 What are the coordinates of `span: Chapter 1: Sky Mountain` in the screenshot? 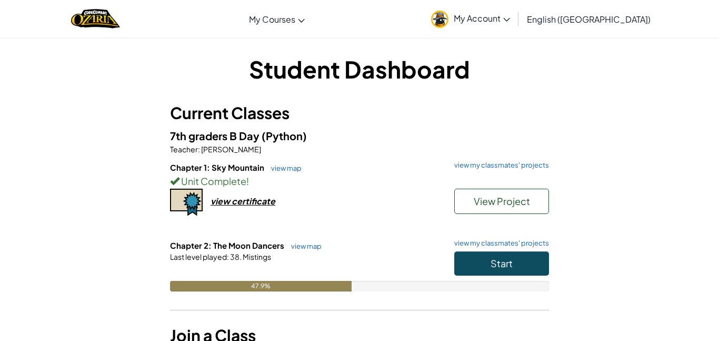 It's located at (218, 167).